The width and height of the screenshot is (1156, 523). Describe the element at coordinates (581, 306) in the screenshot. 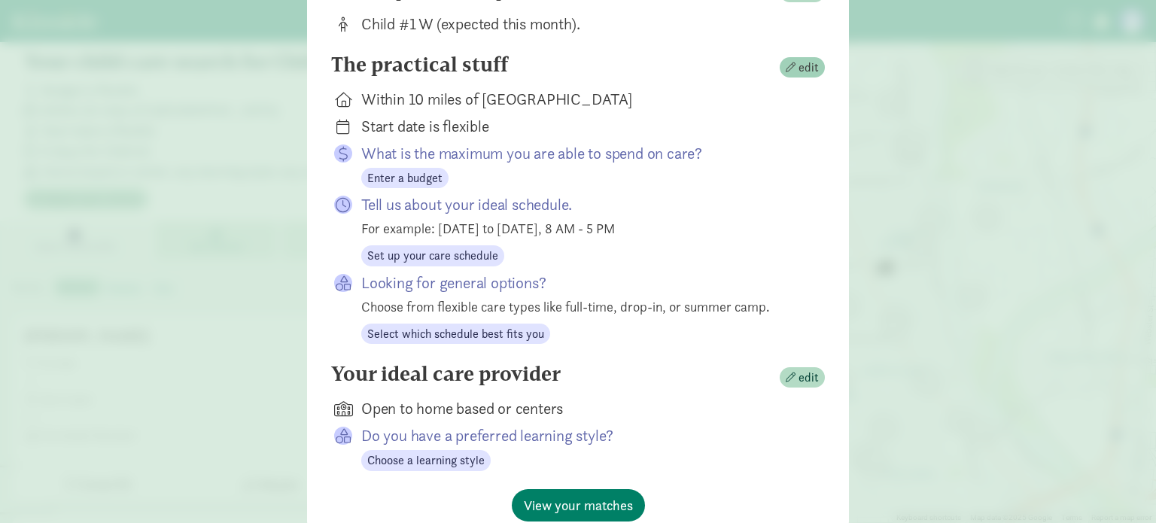

I see `div: Choose from flexible care types like full-time, drop-in, or summer camp.` at that location.